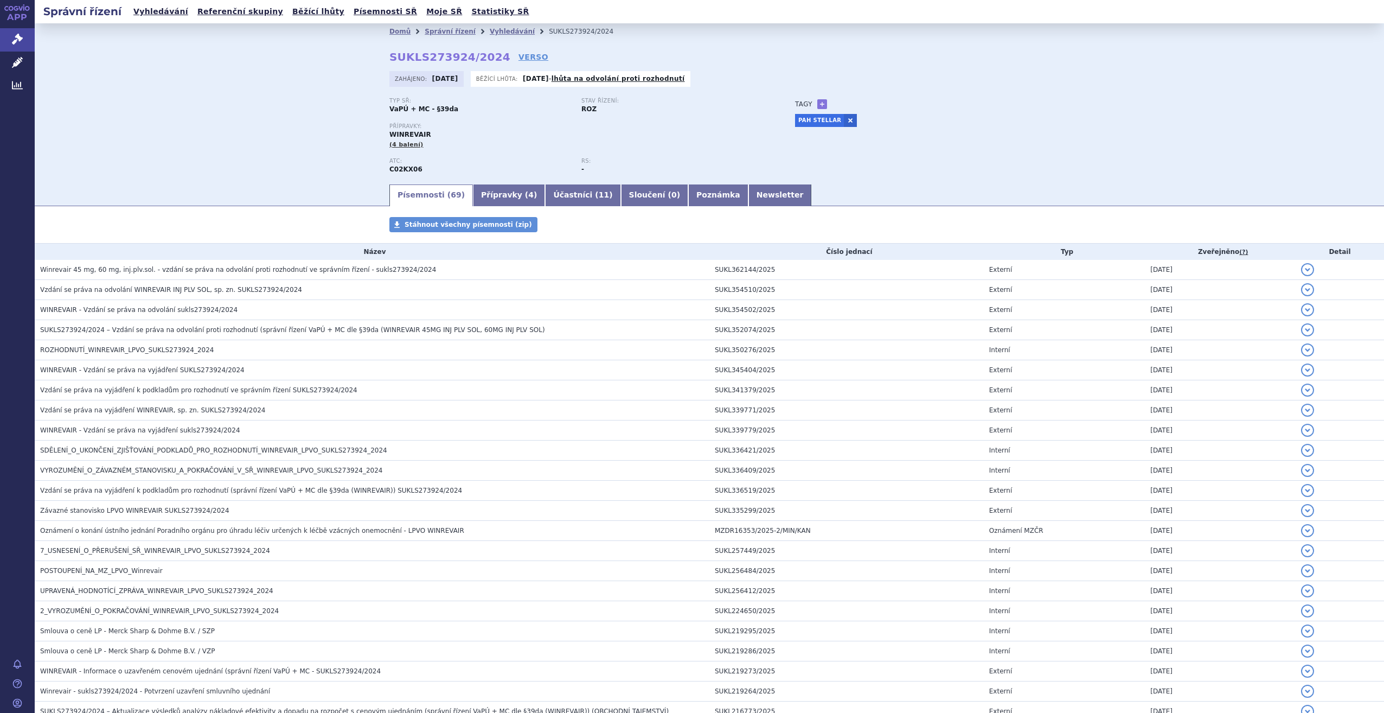 The image size is (1384, 713). Describe the element at coordinates (424, 109) in the screenshot. I see `strong: VaPÚ + MC - §39da` at that location.